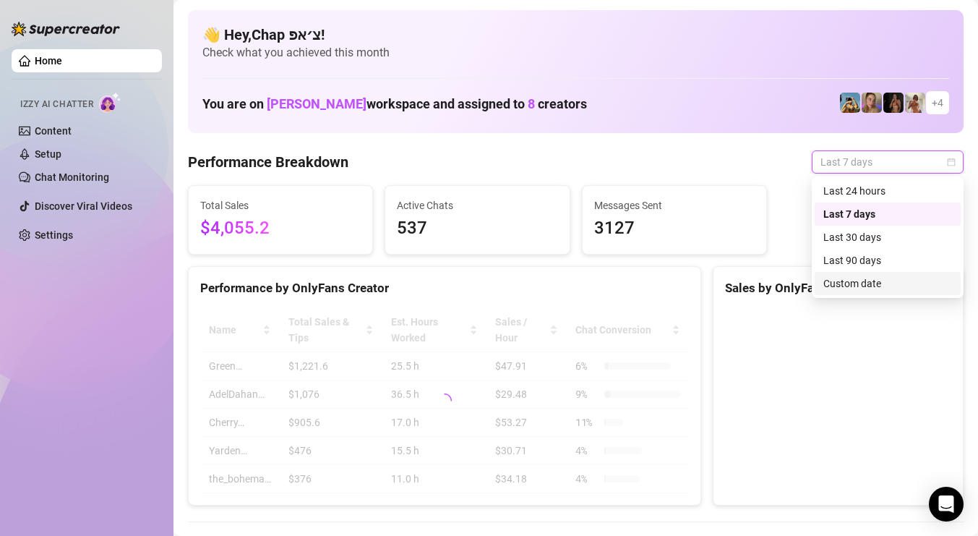  Describe the element at coordinates (531, 103) in the screenshot. I see `span: 8` at that location.